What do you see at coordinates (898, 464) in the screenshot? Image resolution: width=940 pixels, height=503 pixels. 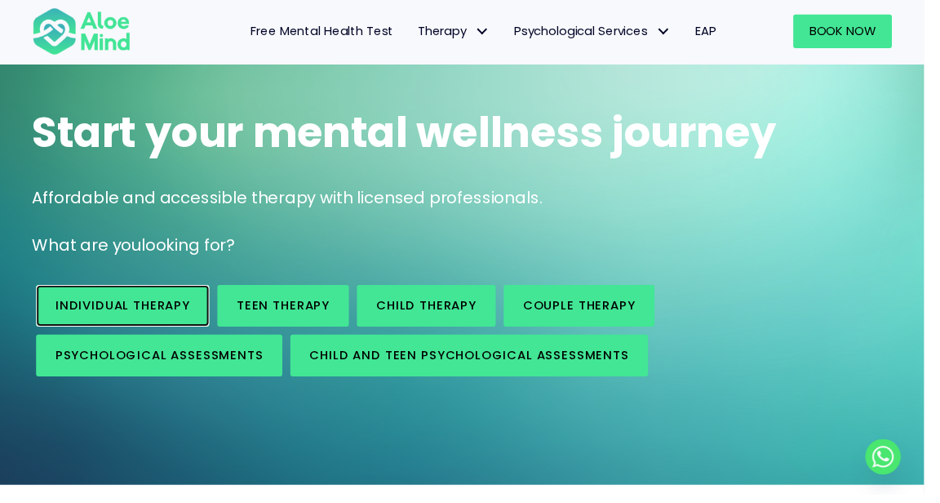 I see `a: Whatsapp` at bounding box center [898, 464].